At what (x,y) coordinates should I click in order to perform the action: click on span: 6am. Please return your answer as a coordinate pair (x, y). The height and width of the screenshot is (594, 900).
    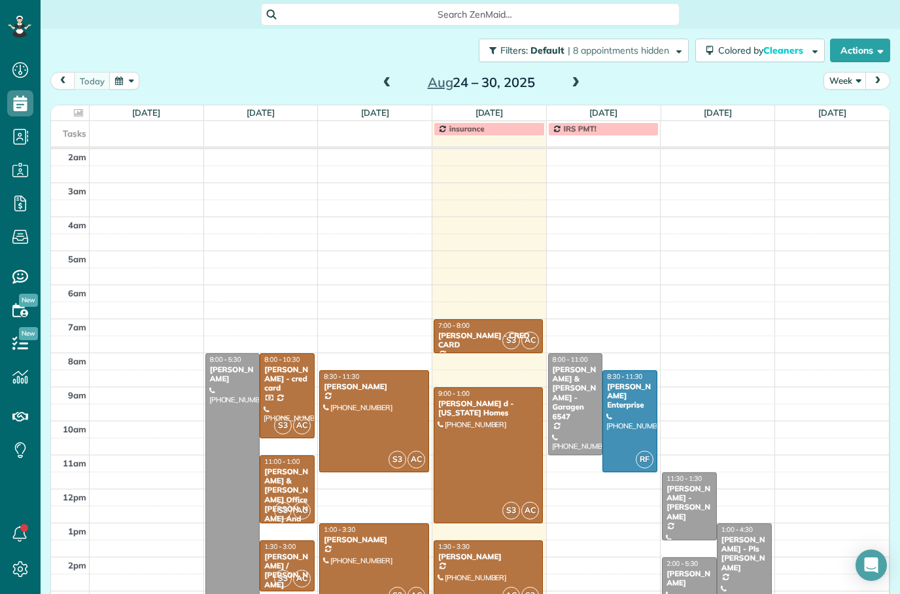
    Looking at the image, I should click on (77, 293).